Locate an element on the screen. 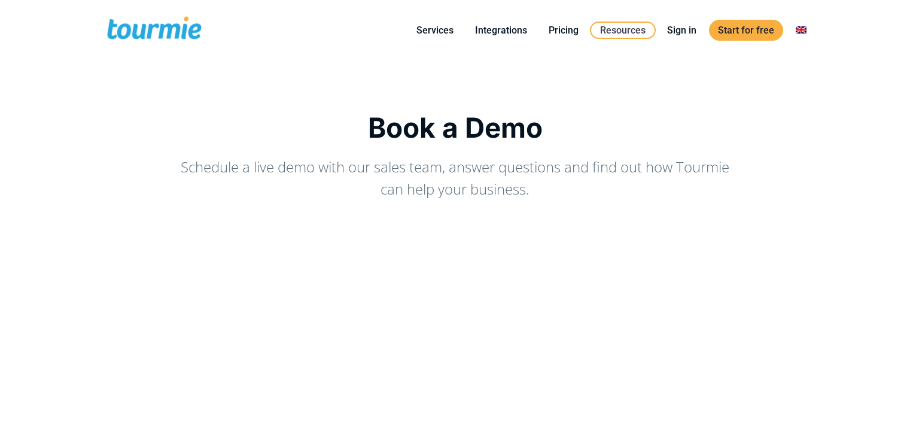 The image size is (910, 437). p: Schedule a live demo with our sales team, answer questions and find out how Tourmie can help your... is located at coordinates (455, 178).